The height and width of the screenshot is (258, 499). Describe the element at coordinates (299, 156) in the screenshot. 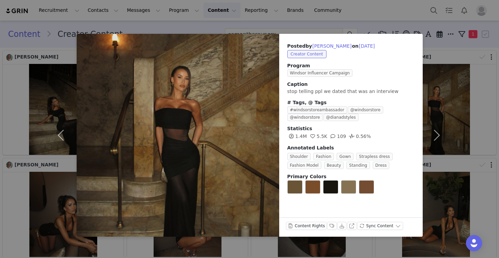

I see `span: Shoulder` at that location.